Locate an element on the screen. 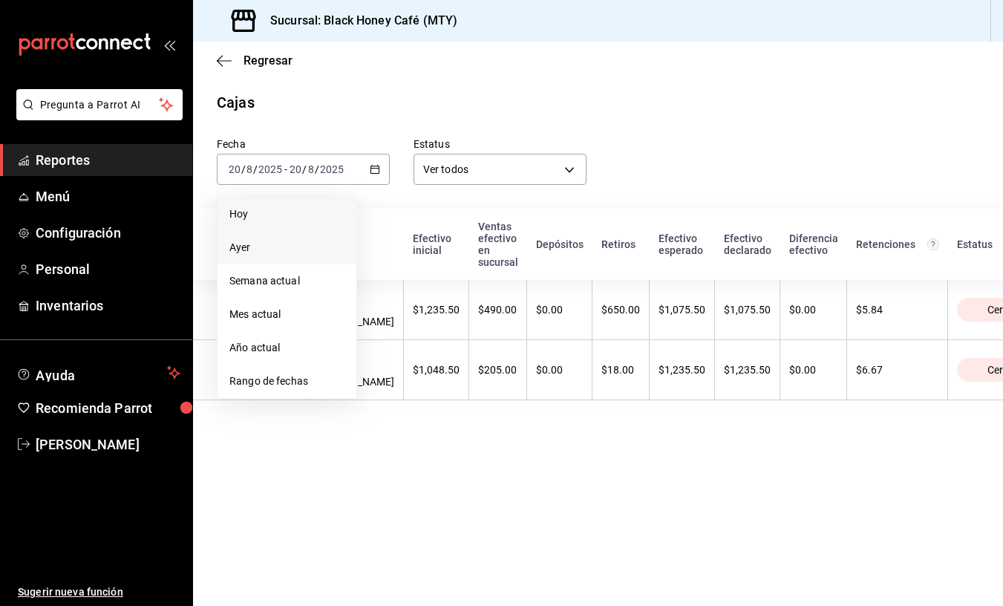 The image size is (1003, 606). span: Personal is located at coordinates (108, 269).